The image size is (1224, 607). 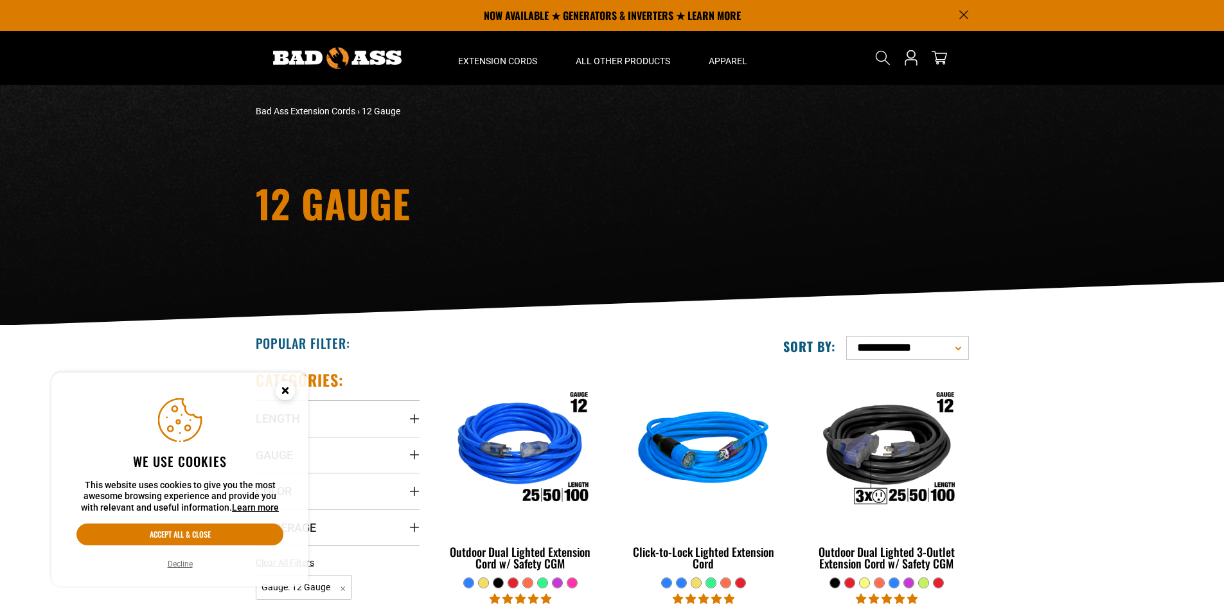 I want to click on div: Outdoor Dual Lighted 3-Outlet Extension Cord w/ Safety CGM, so click(x=886, y=558).